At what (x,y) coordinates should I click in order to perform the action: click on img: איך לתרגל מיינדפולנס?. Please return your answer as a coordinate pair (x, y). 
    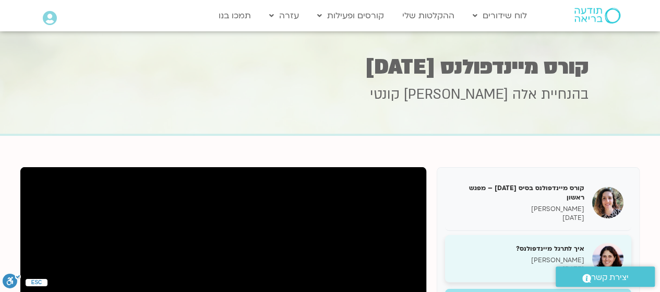
    Looking at the image, I should click on (608, 258).